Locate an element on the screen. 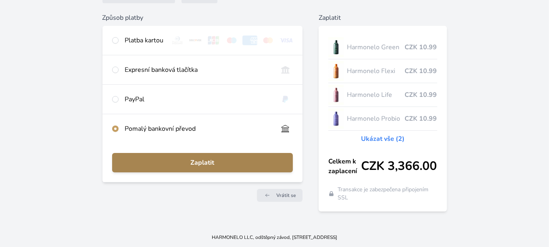 This screenshot has height=247, width=549. span: Harmonelo Flexi is located at coordinates (376, 71).